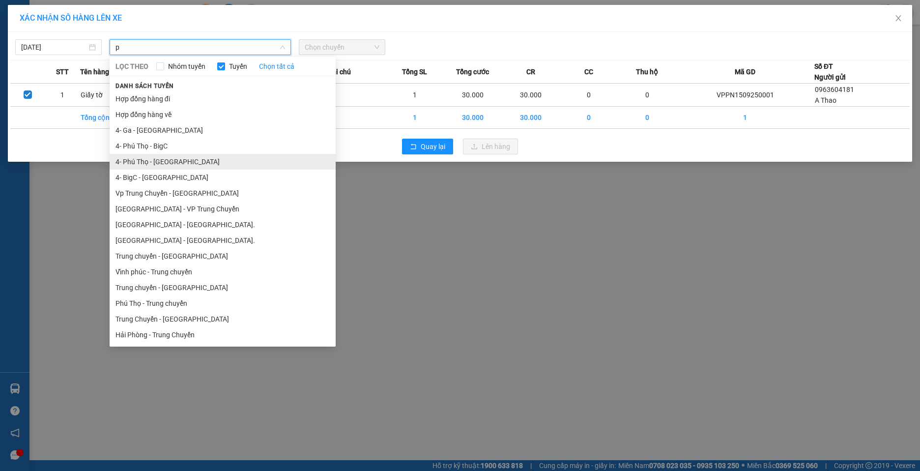 The width and height of the screenshot is (920, 471). I want to click on span: Ghi chú, so click(339, 72).